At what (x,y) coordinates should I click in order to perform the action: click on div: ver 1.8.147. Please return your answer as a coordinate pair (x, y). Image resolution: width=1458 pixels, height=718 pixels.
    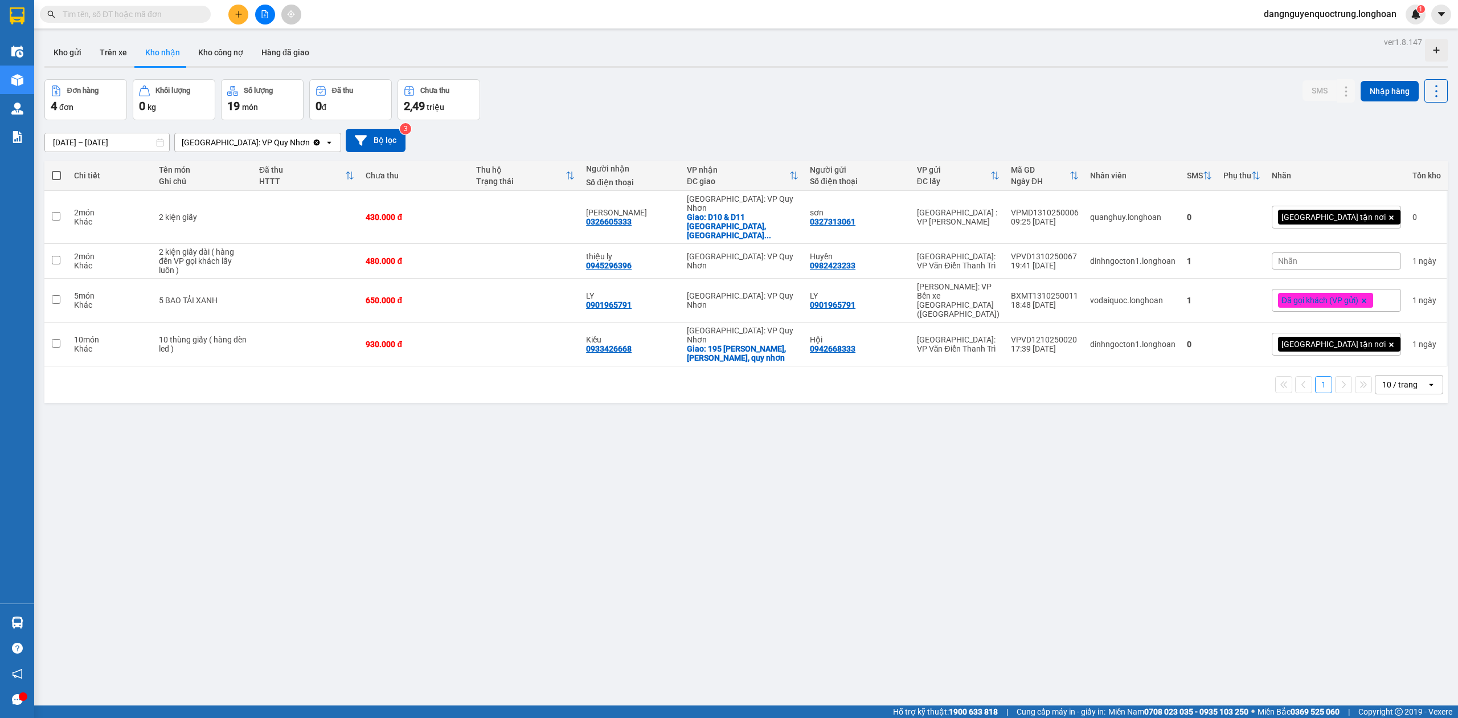
    Looking at the image, I should click on (1403, 42).